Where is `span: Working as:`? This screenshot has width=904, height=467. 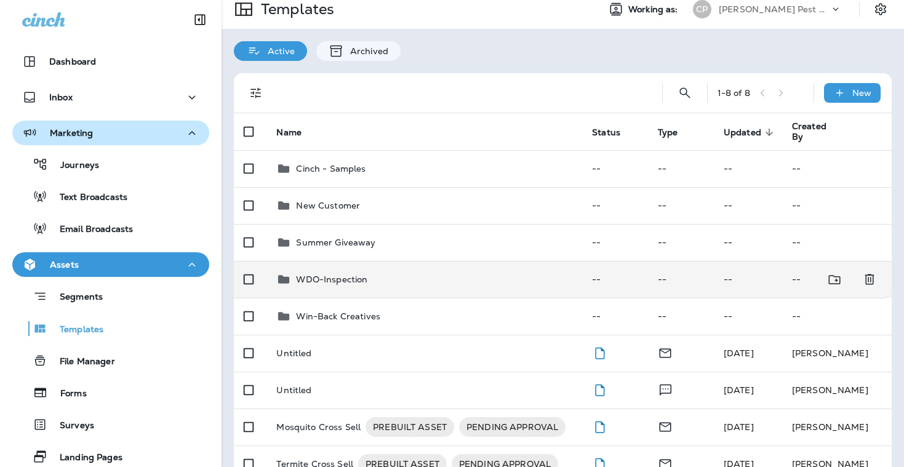 span: Working as: is located at coordinates (654, 9).